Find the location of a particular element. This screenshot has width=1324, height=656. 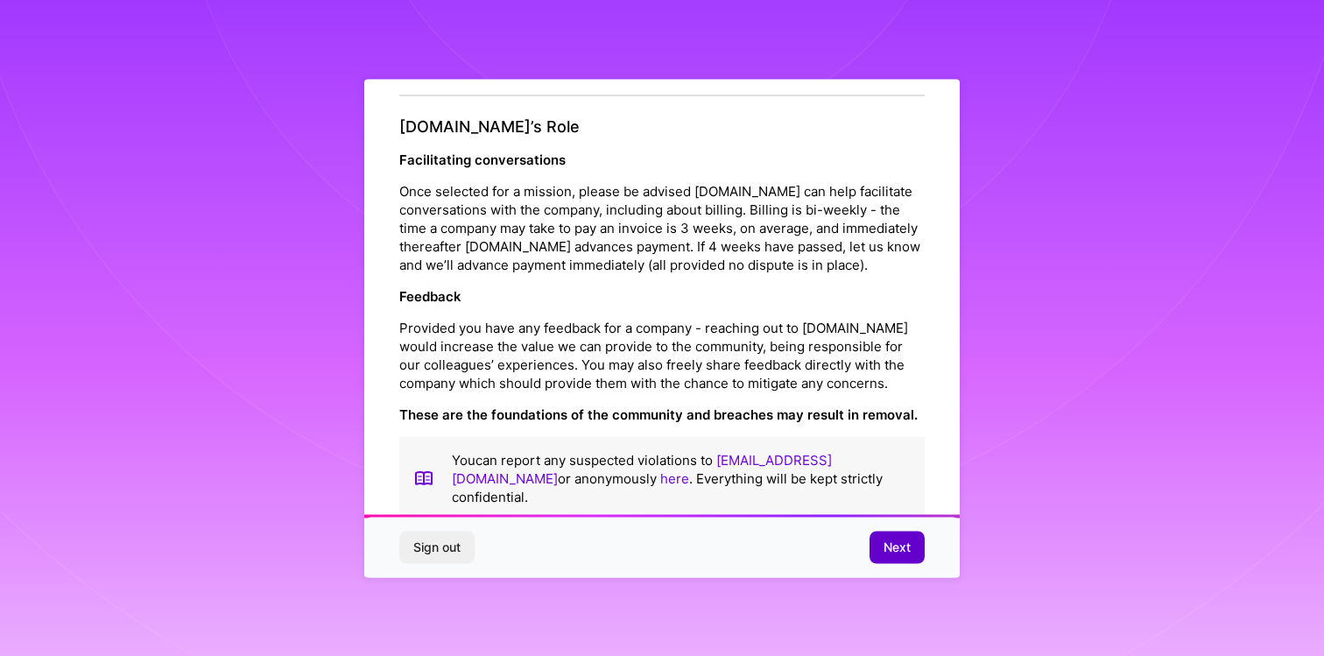

span: Next is located at coordinates (897, 547).